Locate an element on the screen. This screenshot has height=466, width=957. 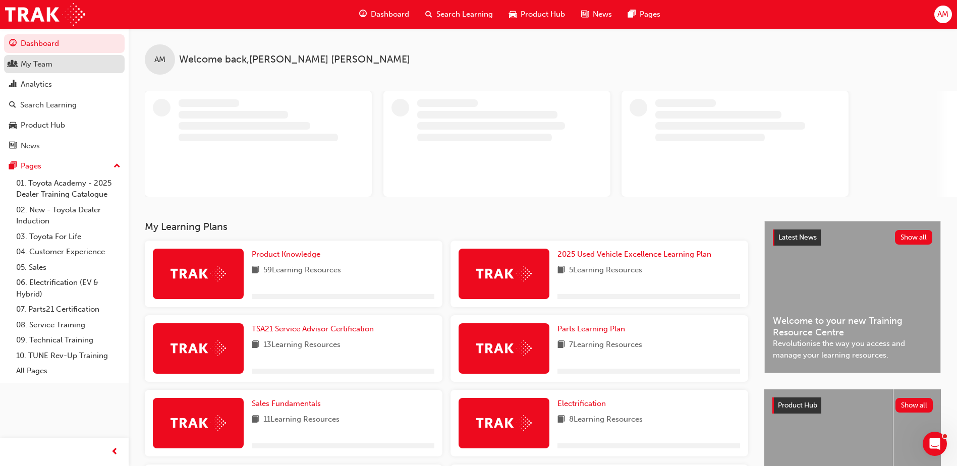
span: Welcome to your new Training Resource Centre is located at coordinates (853, 327).